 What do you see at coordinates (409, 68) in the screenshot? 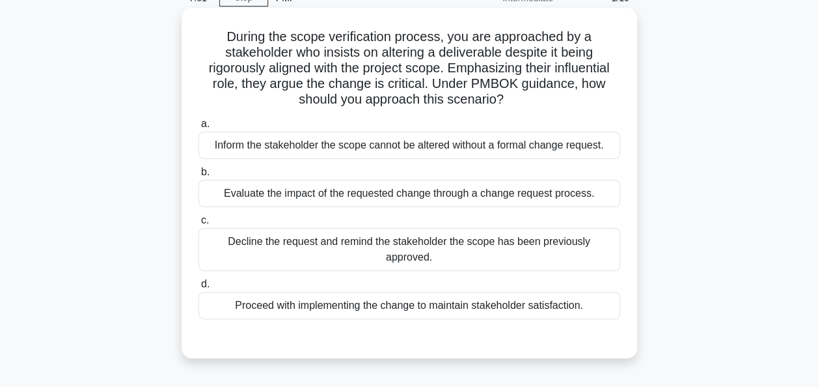
I see `h5: During the scope verification process, you are approached by a stakeholder who insists on alterin...` at bounding box center [409, 68].